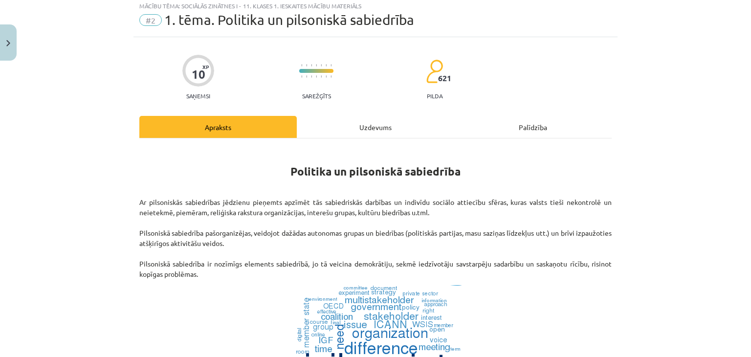 The width and height of the screenshot is (751, 357). What do you see at coordinates (218, 127) in the screenshot?
I see `div: Apraksts` at bounding box center [218, 127].